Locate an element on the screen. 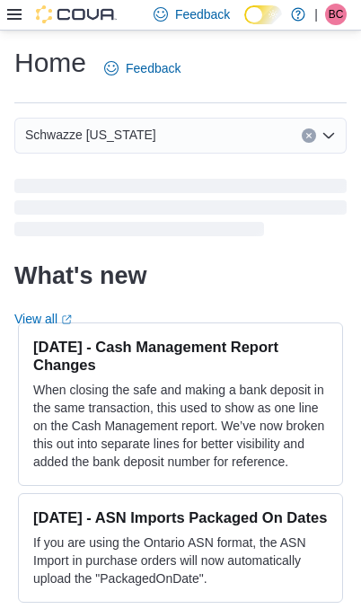 Image resolution: width=361 pixels, height=609 pixels. div: Brennan Croy is located at coordinates (336, 14).